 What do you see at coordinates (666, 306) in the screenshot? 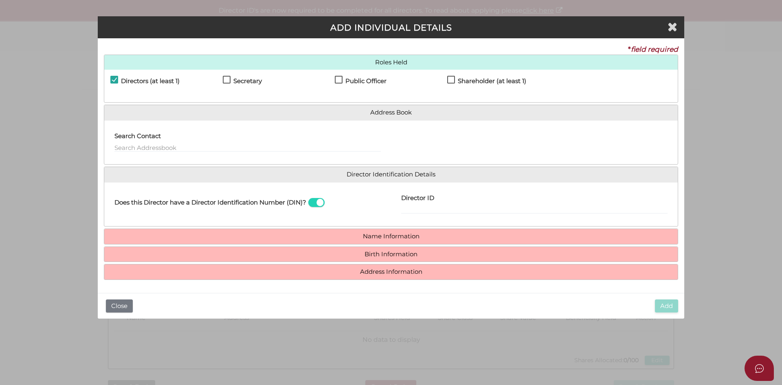
I see `button: Add` at bounding box center [666, 306].